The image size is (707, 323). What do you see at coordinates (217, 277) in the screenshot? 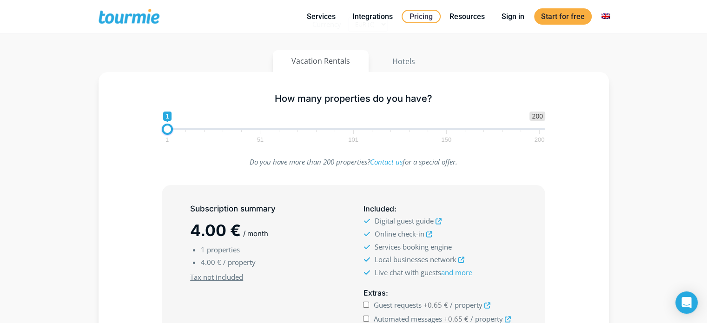
I see `u: Tax not included` at bounding box center [217, 277].